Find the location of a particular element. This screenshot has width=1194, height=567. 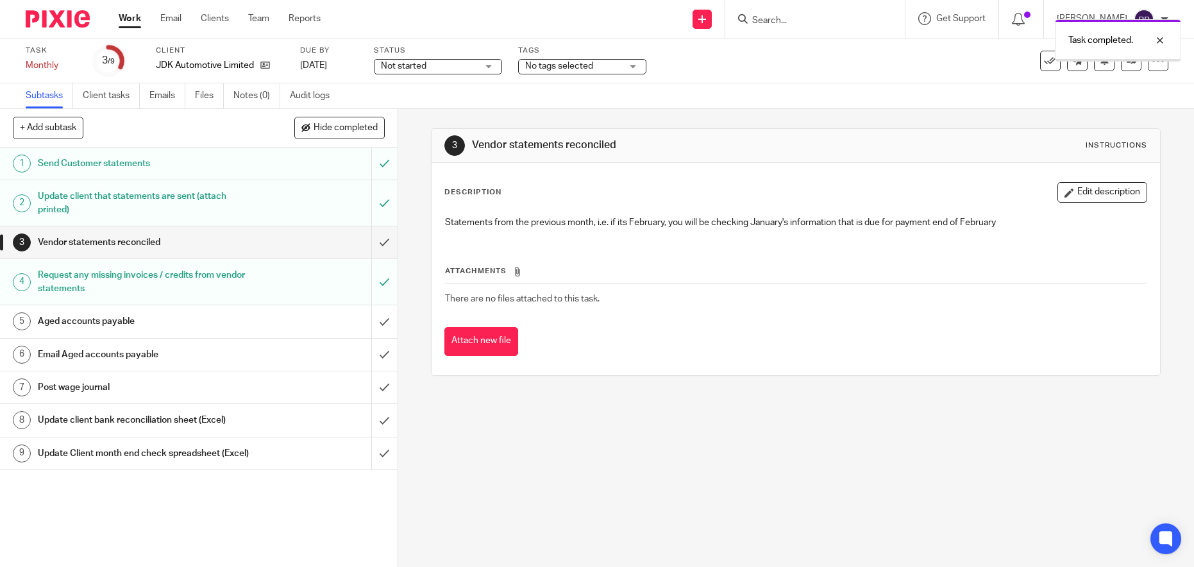

a: Client tasks is located at coordinates (111, 96).